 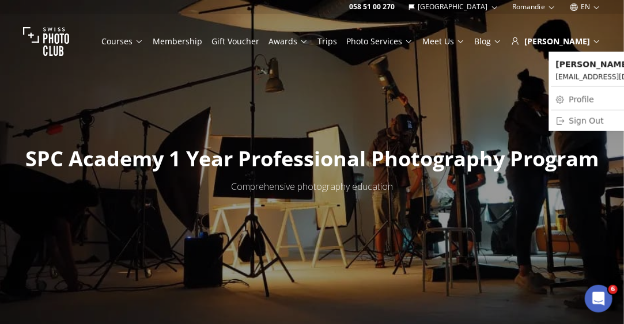 What do you see at coordinates (327, 41) in the screenshot?
I see `button: Trips` at bounding box center [327, 41].